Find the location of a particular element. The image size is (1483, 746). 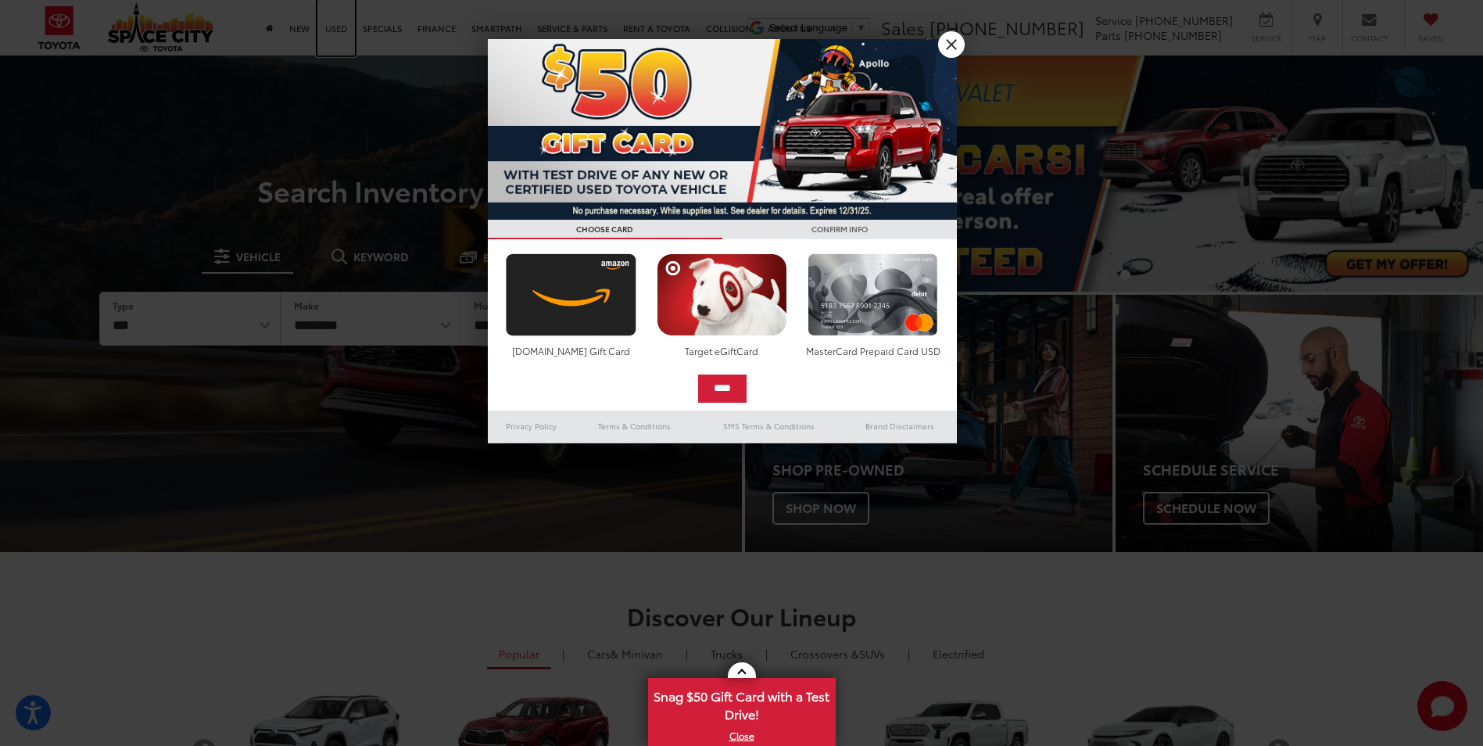

img: amazoncard.png is located at coordinates (571, 295).